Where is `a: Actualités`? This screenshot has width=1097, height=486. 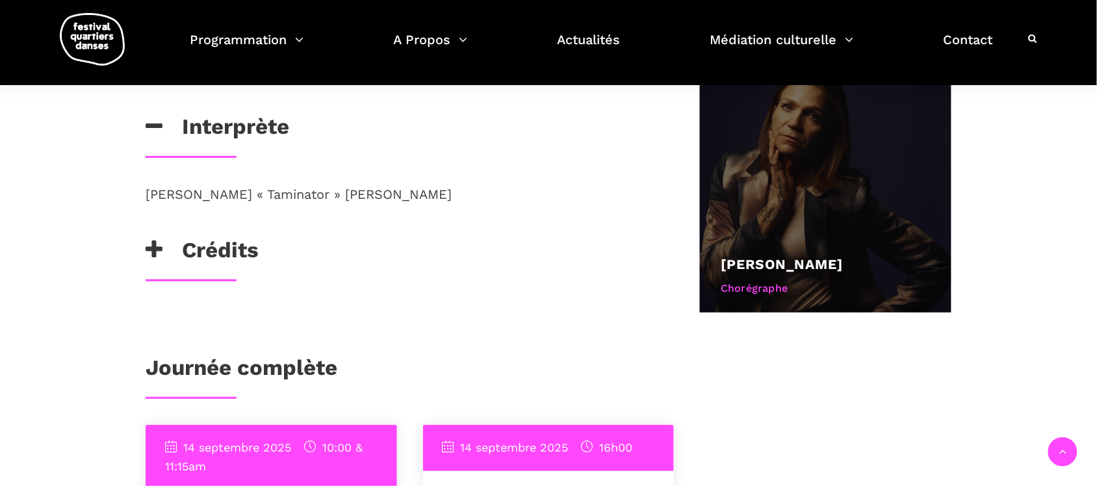
a: Actualités is located at coordinates (589, 47).